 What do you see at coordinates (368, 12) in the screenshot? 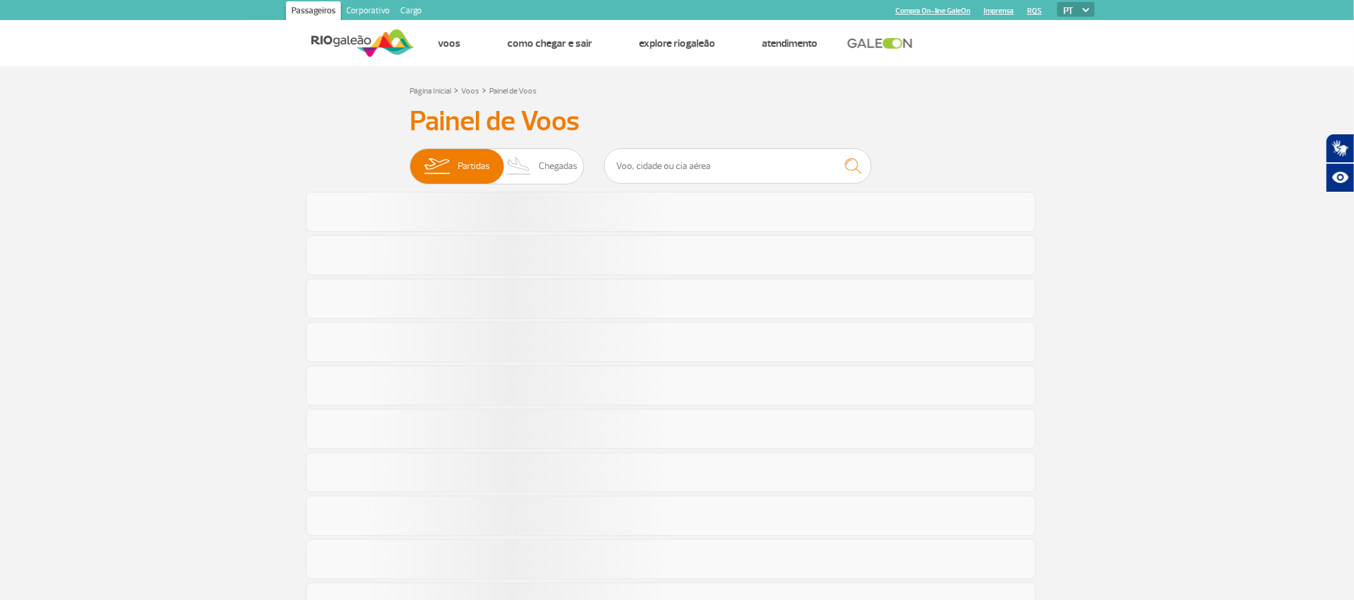
I see `a: Corporativo` at bounding box center [368, 12].